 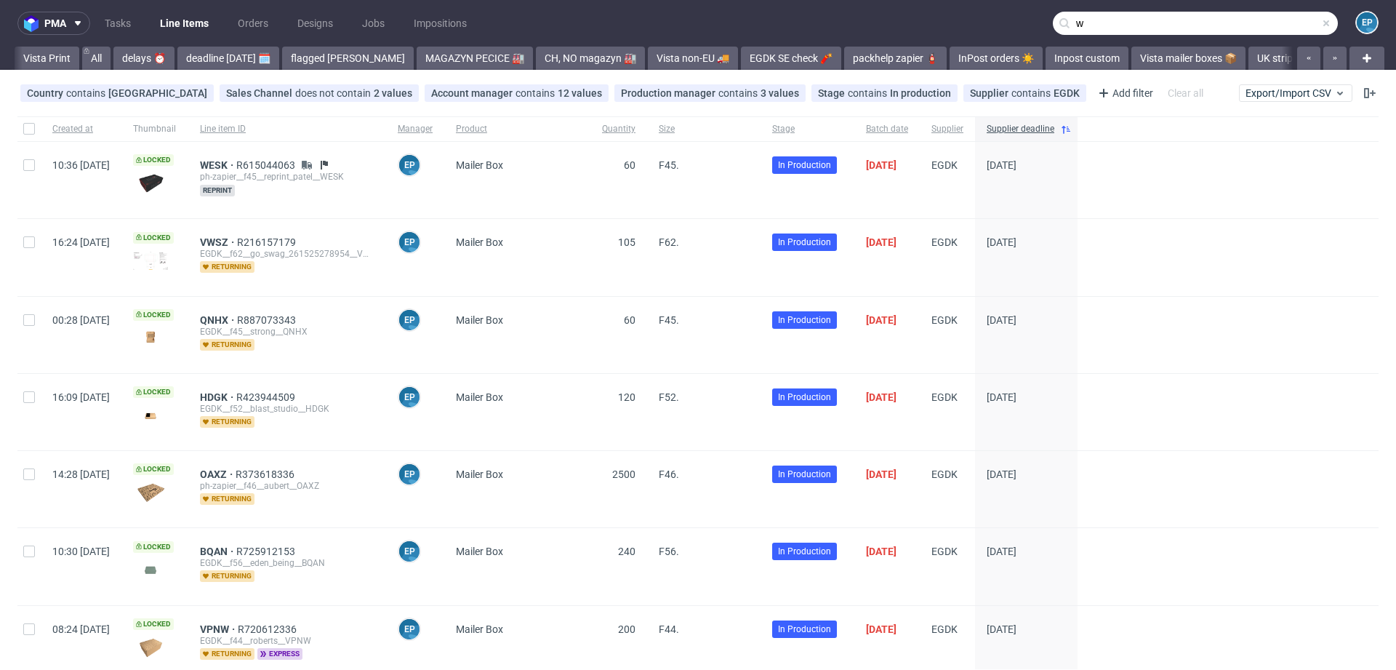 What do you see at coordinates (704, 129) in the screenshot?
I see `span: Size` at bounding box center [704, 129].